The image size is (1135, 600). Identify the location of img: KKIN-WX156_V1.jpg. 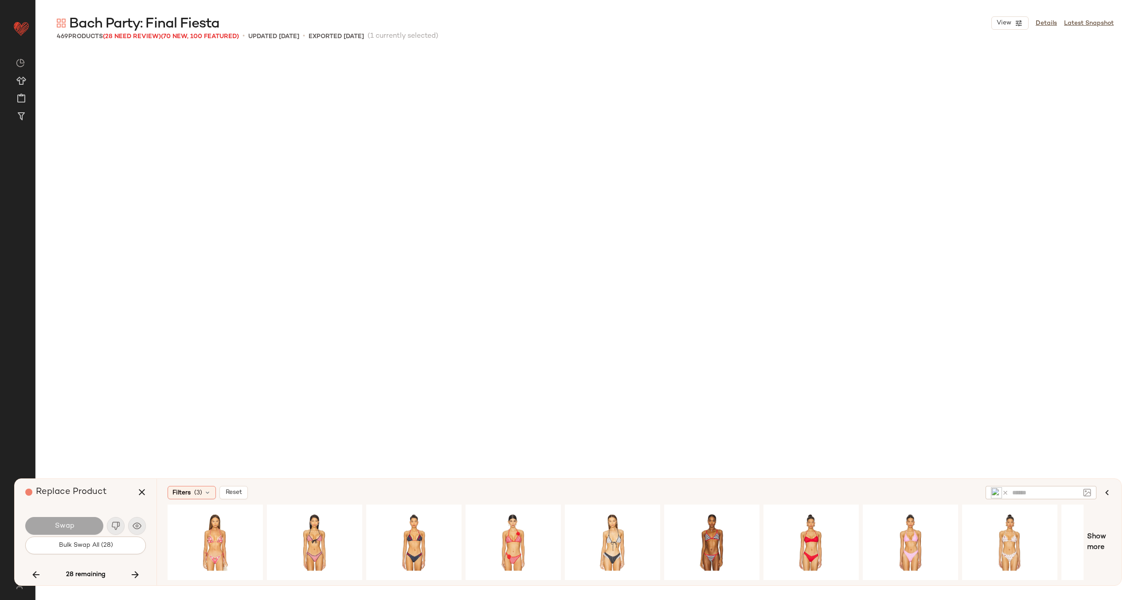
(910, 542).